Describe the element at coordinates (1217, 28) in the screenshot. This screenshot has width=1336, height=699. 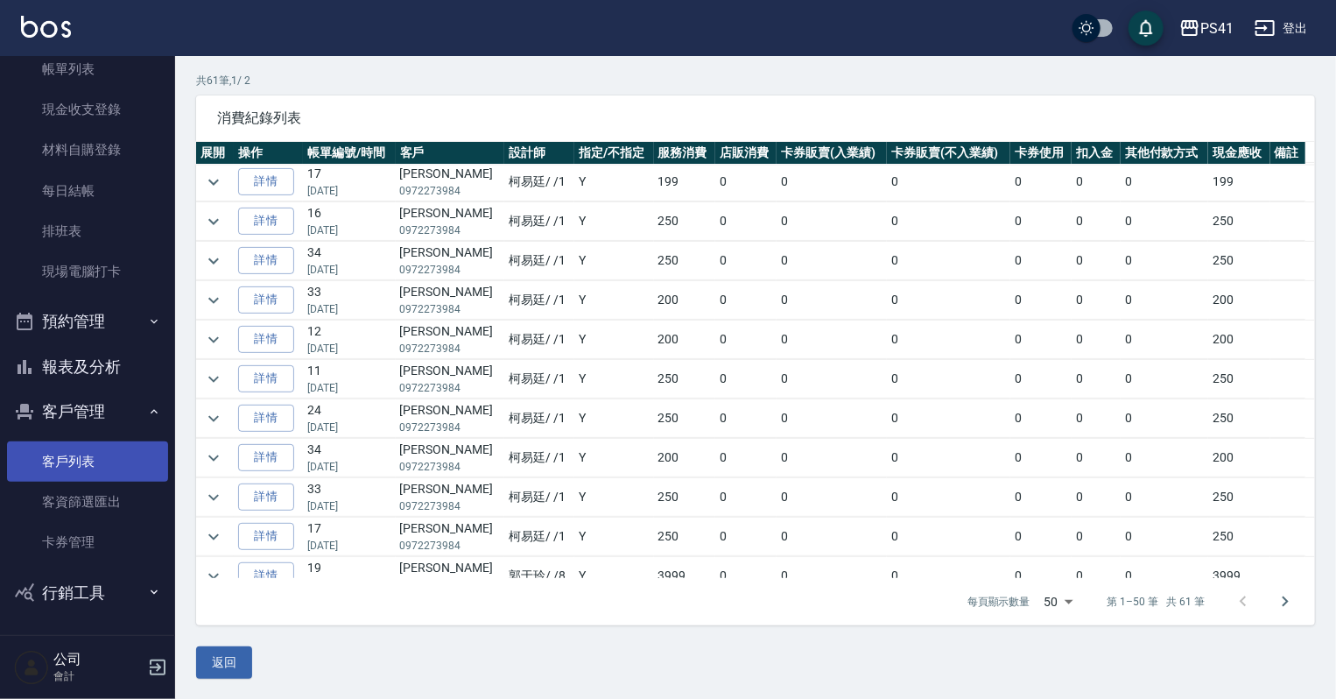
I see `div: PS41` at that location.